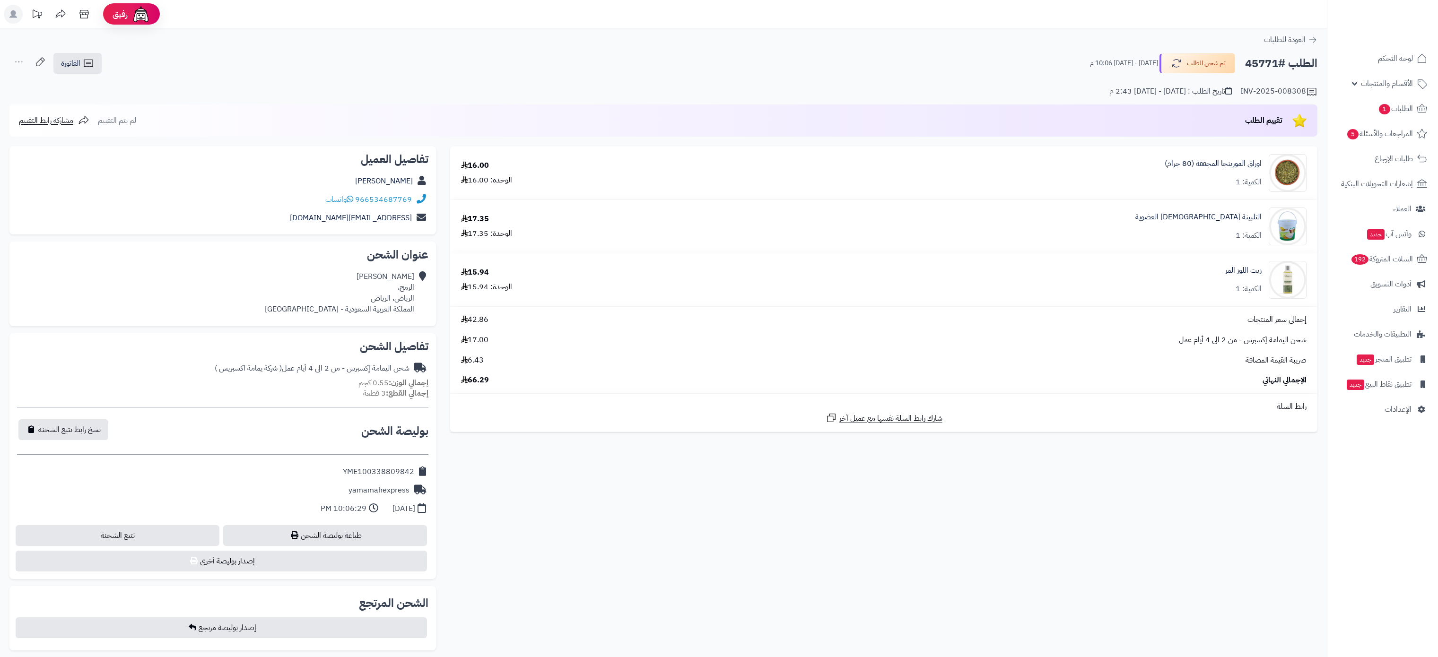 Image resolution: width=1438 pixels, height=657 pixels. What do you see at coordinates (1277, 320) in the screenshot?
I see `span: إجمالي سعر المنتجات` at bounding box center [1277, 320].